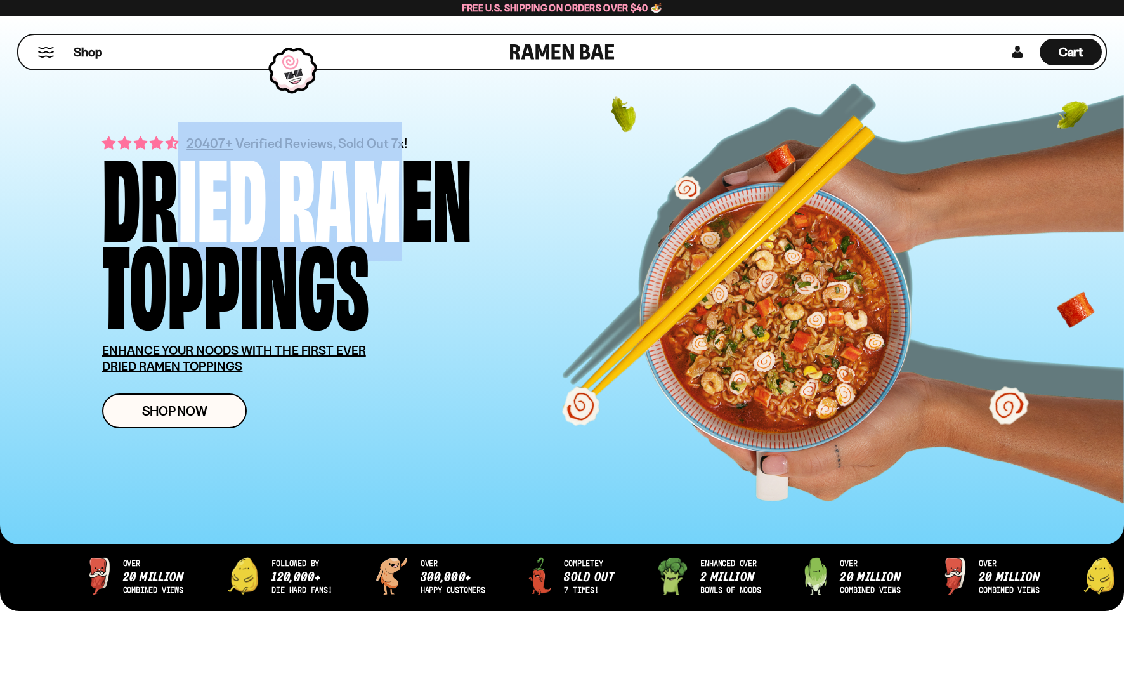 The height and width of the screenshot is (679, 1124). Describe the element at coordinates (88, 52) in the screenshot. I see `span: Shop` at that location.